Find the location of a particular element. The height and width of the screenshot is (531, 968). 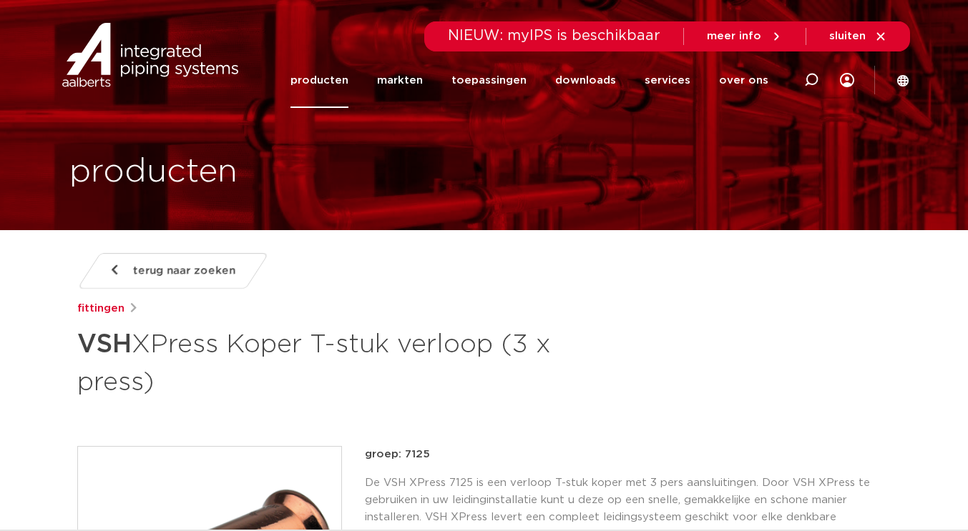

a: toepassingen is located at coordinates (488, 80).